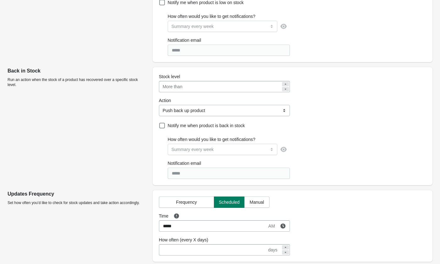 The height and width of the screenshot is (264, 440). Describe the element at coordinates (78, 203) in the screenshot. I see `p: Set how often you’d like to check for stock updates and take action accordingly.` at that location.